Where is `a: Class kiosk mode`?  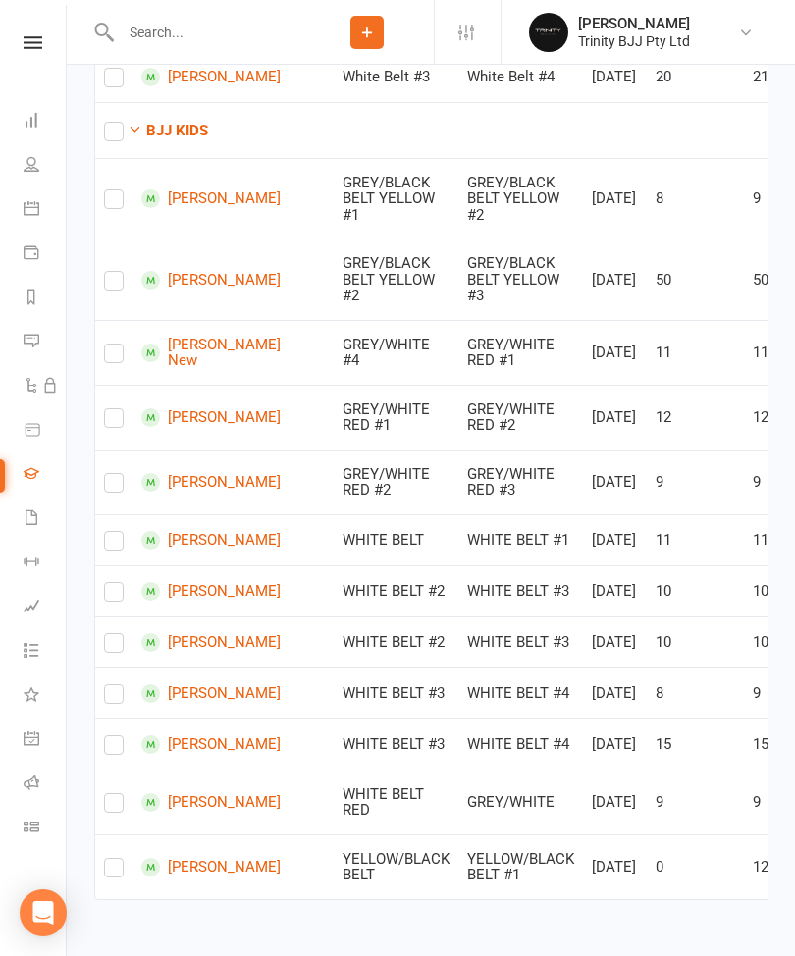 a: Class kiosk mode is located at coordinates (45, 828).